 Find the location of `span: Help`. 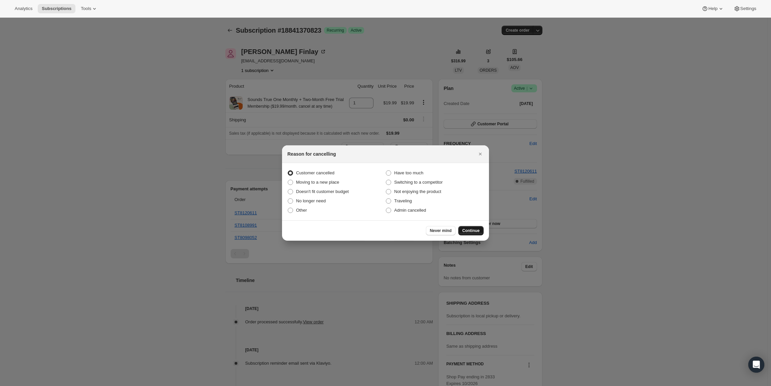

span: Help is located at coordinates (712, 9).